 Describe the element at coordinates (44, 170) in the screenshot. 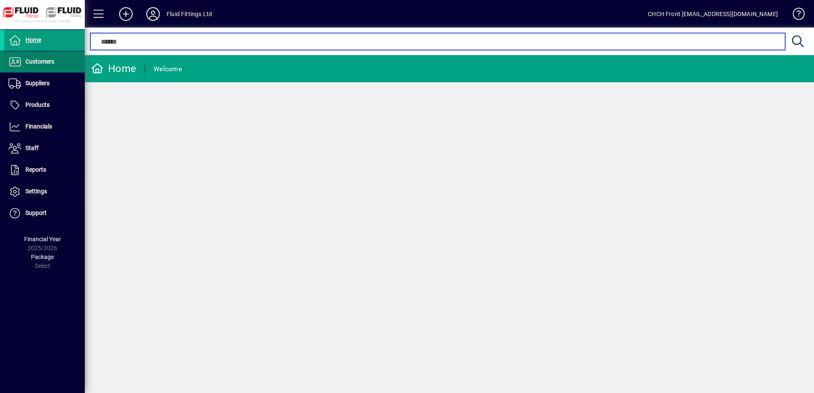

I see `a: Reports` at that location.